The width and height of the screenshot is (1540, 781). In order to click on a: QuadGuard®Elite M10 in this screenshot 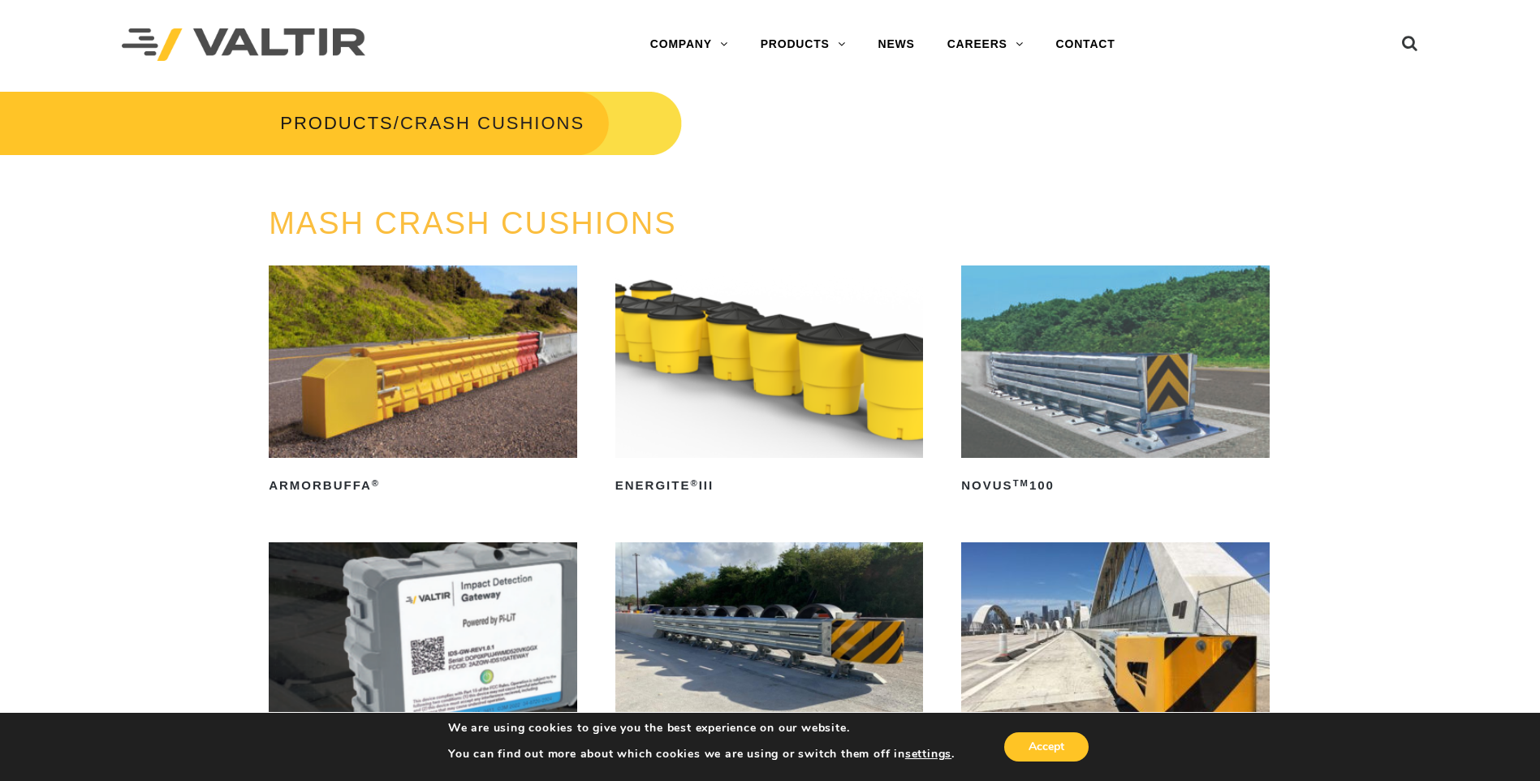, I will do `click(769, 658)`.